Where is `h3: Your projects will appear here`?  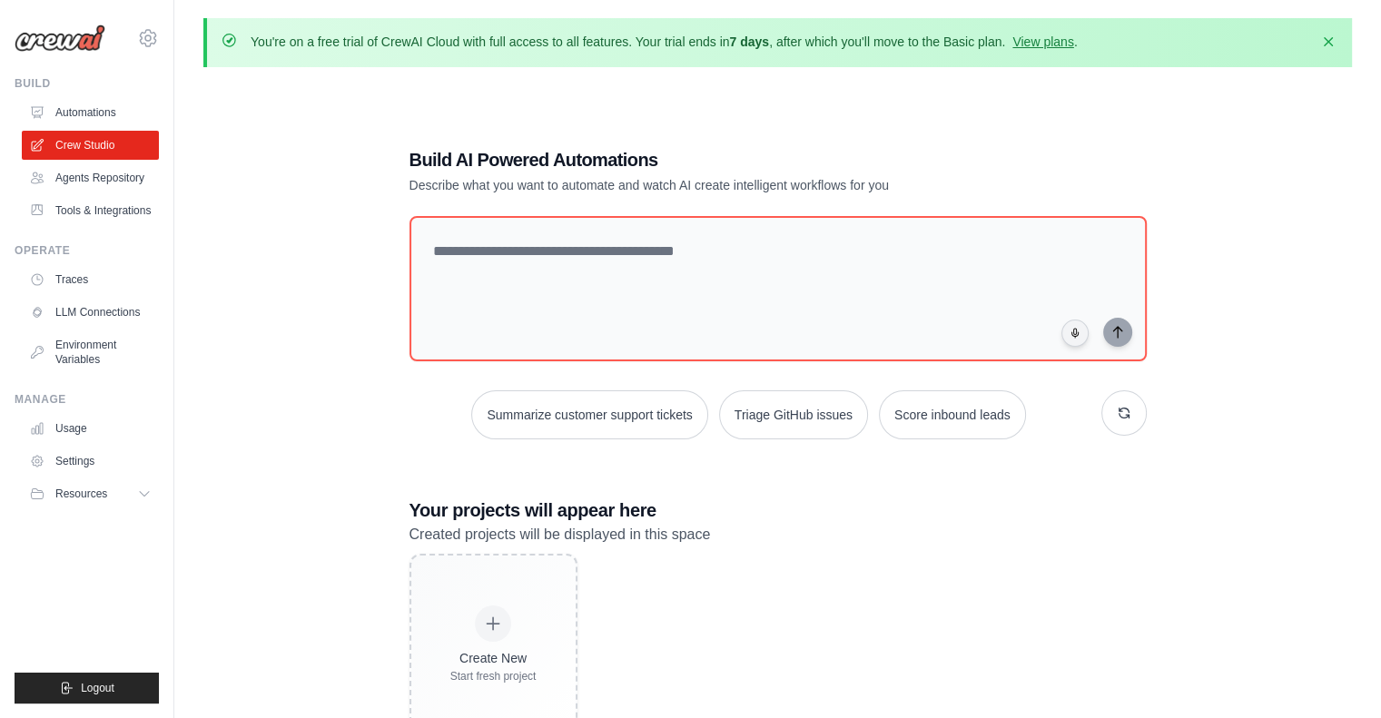
h3: Your projects will appear here is located at coordinates (778, 510).